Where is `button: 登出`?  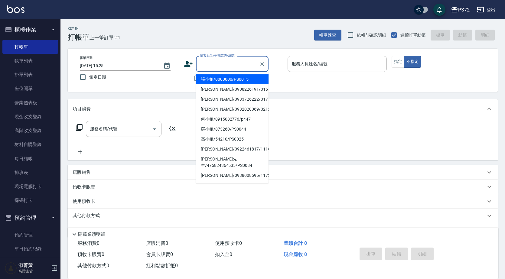
button: 登出 is located at coordinates (485, 10).